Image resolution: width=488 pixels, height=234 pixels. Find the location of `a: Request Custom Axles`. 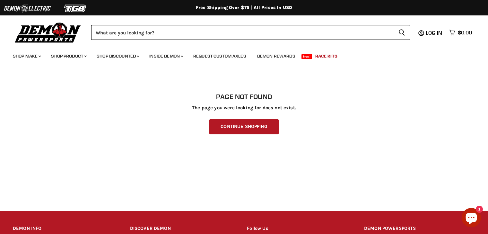

a: Request Custom Axles is located at coordinates (220, 56).